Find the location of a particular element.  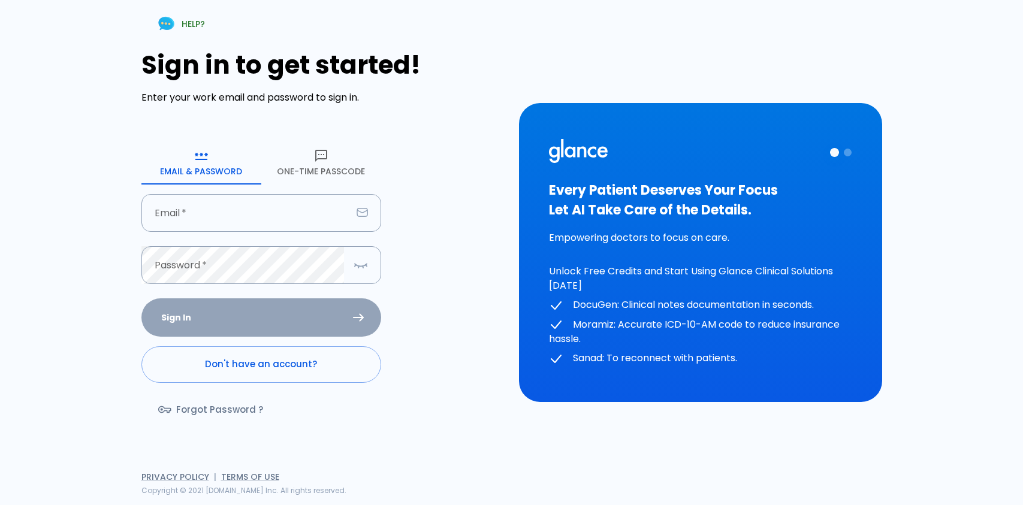

button: Email & Password is located at coordinates (201, 163).